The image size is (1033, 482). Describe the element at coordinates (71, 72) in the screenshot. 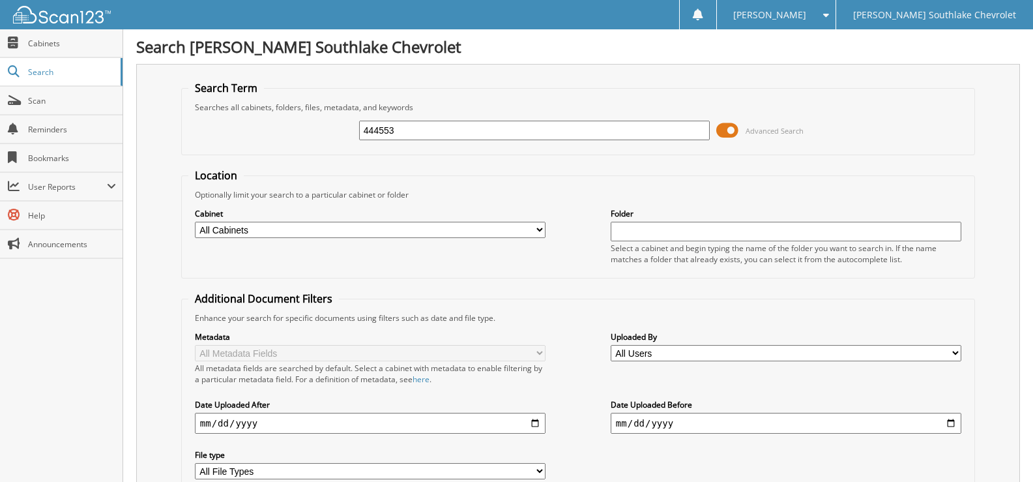

I see `span: Search` at that location.